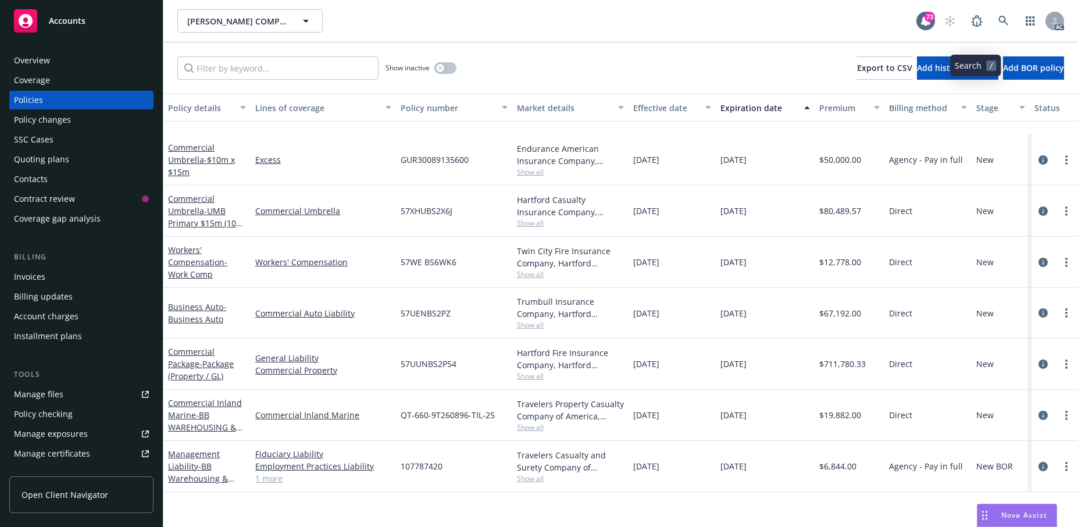 This screenshot has width=1078, height=527. What do you see at coordinates (995, 108) in the screenshot?
I see `div: Stage` at bounding box center [995, 108].